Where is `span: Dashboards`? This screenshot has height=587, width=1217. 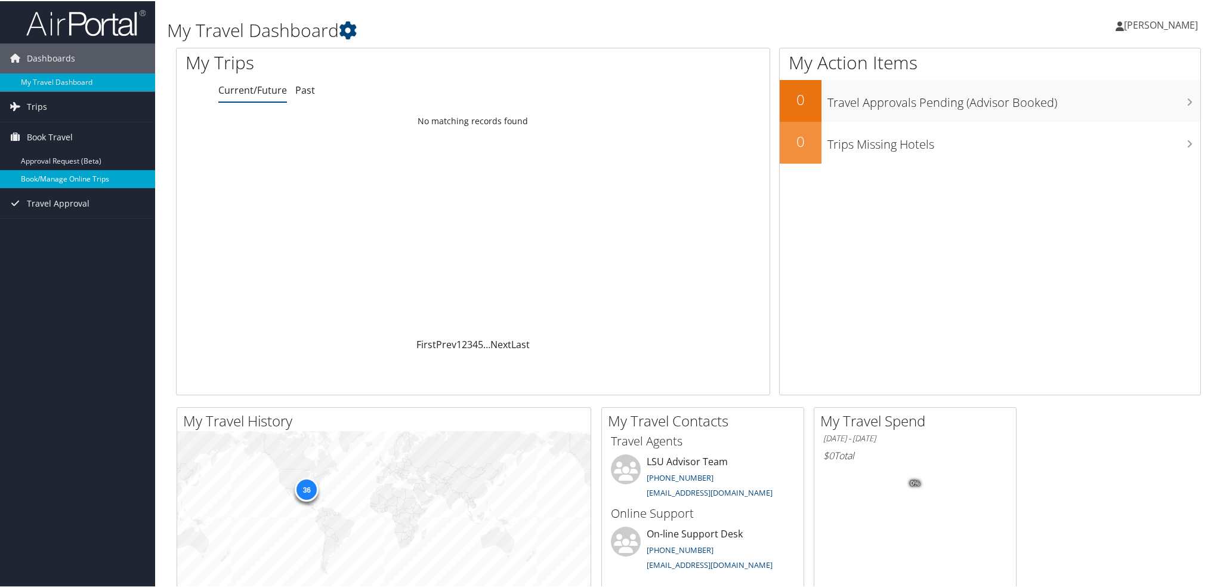 span: Dashboards is located at coordinates (51, 57).